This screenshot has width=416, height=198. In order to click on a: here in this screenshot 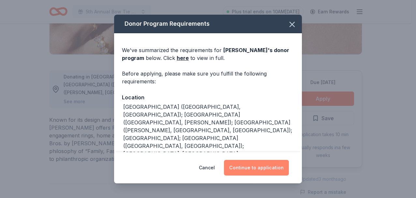, I will do `click(182, 58)`.